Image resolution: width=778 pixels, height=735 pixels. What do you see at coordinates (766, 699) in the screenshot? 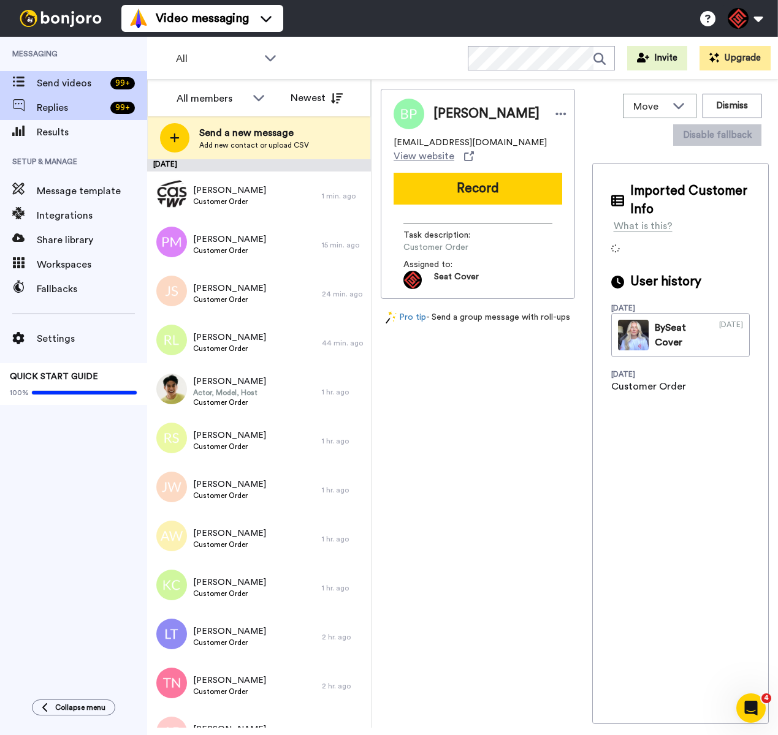
I see `span: 4` at bounding box center [766, 699].